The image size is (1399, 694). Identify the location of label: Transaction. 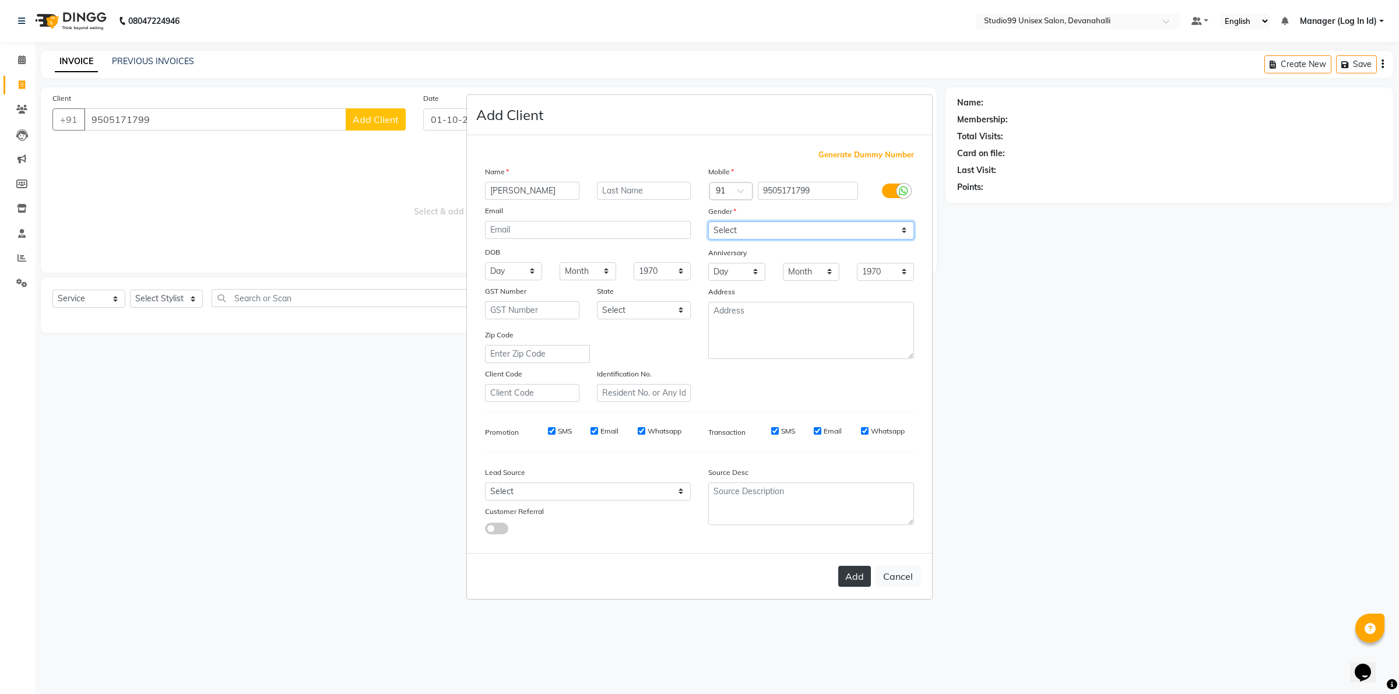
(727, 432).